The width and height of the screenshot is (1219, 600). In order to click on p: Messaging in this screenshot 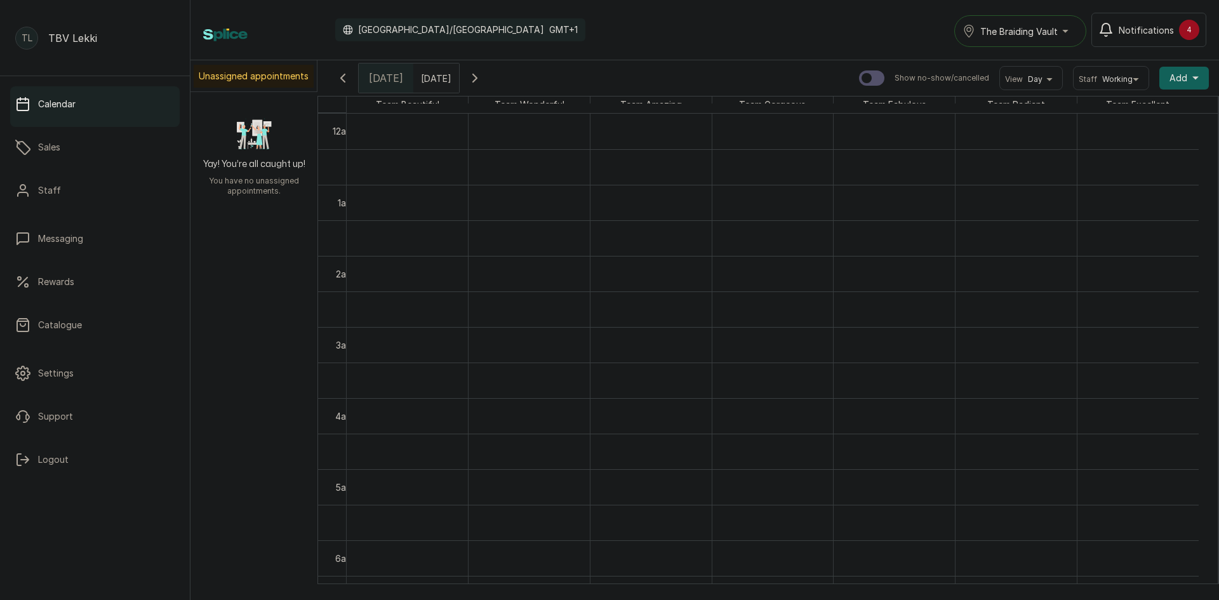, I will do `click(60, 239)`.